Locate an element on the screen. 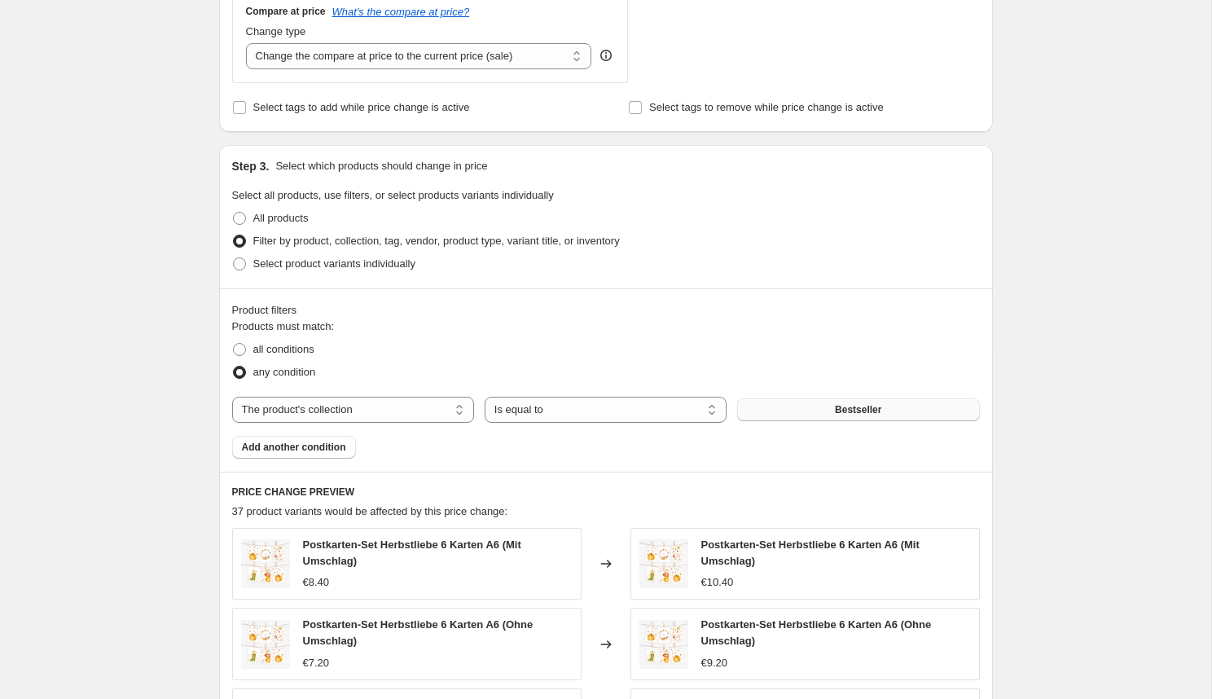  span: All products is located at coordinates (281, 217).